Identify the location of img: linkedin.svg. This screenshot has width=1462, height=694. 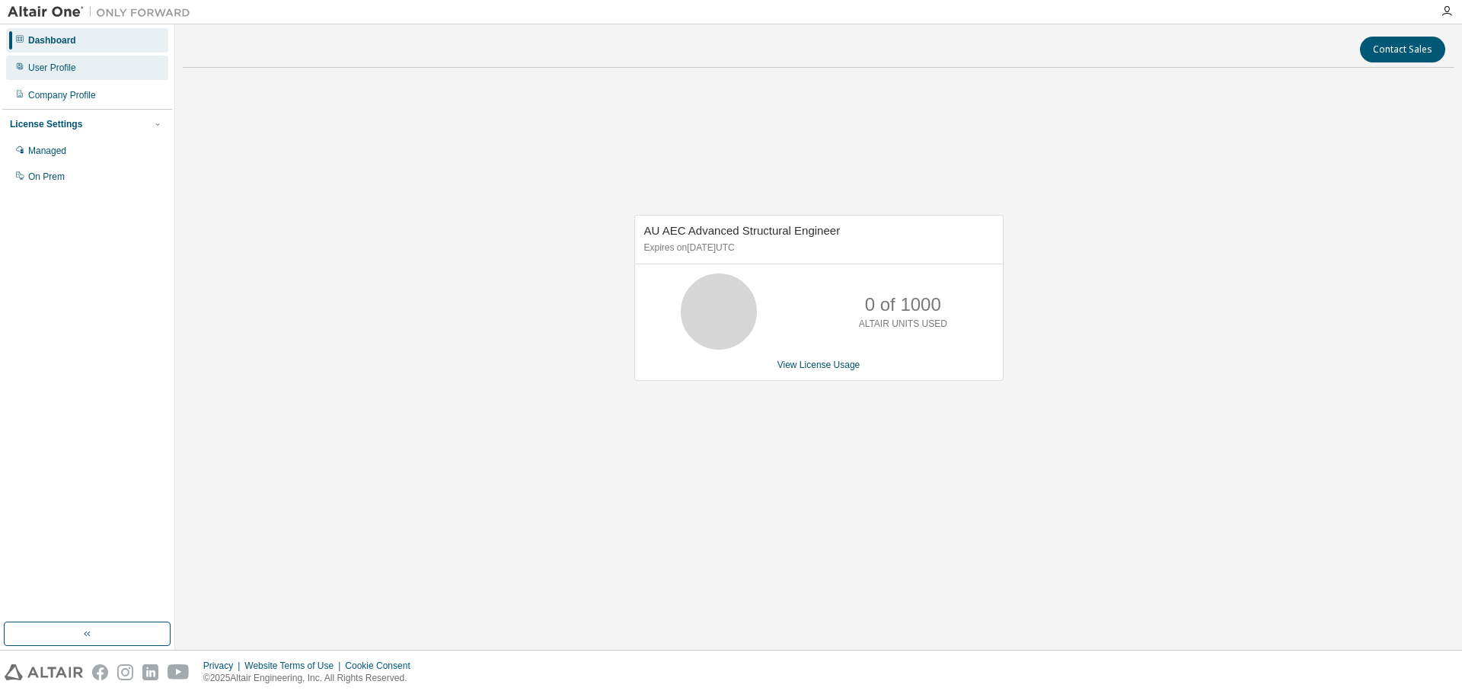
(150, 671).